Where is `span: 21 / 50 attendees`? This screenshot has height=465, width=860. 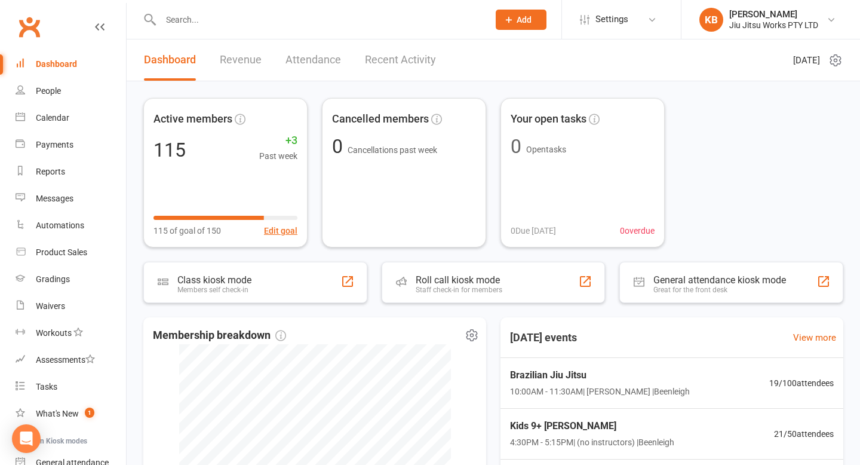
span: 21 / 50 attendees is located at coordinates (804, 434).